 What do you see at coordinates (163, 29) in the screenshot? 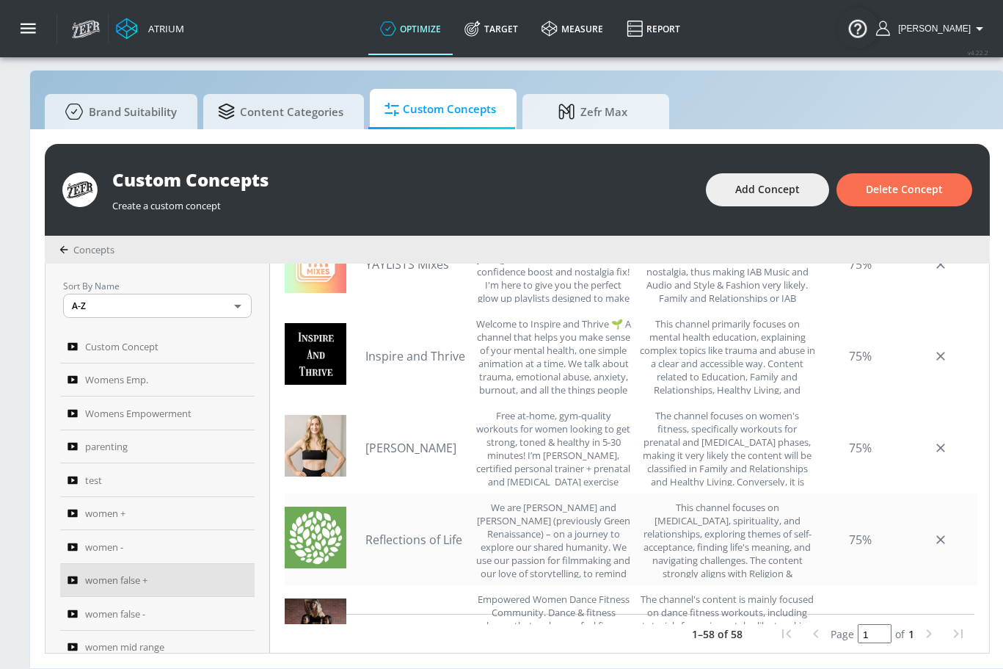
I see `div: Atrium` at bounding box center [163, 29].